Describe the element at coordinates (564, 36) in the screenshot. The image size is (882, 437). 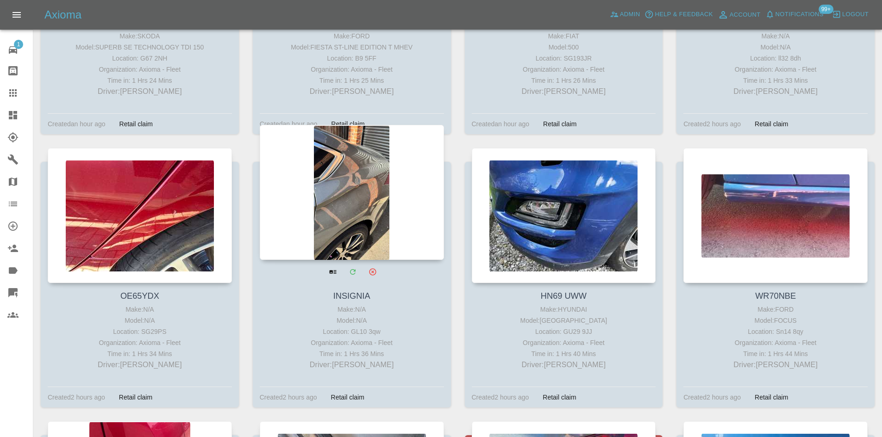
I see `div: Make: FIAT` at that location.